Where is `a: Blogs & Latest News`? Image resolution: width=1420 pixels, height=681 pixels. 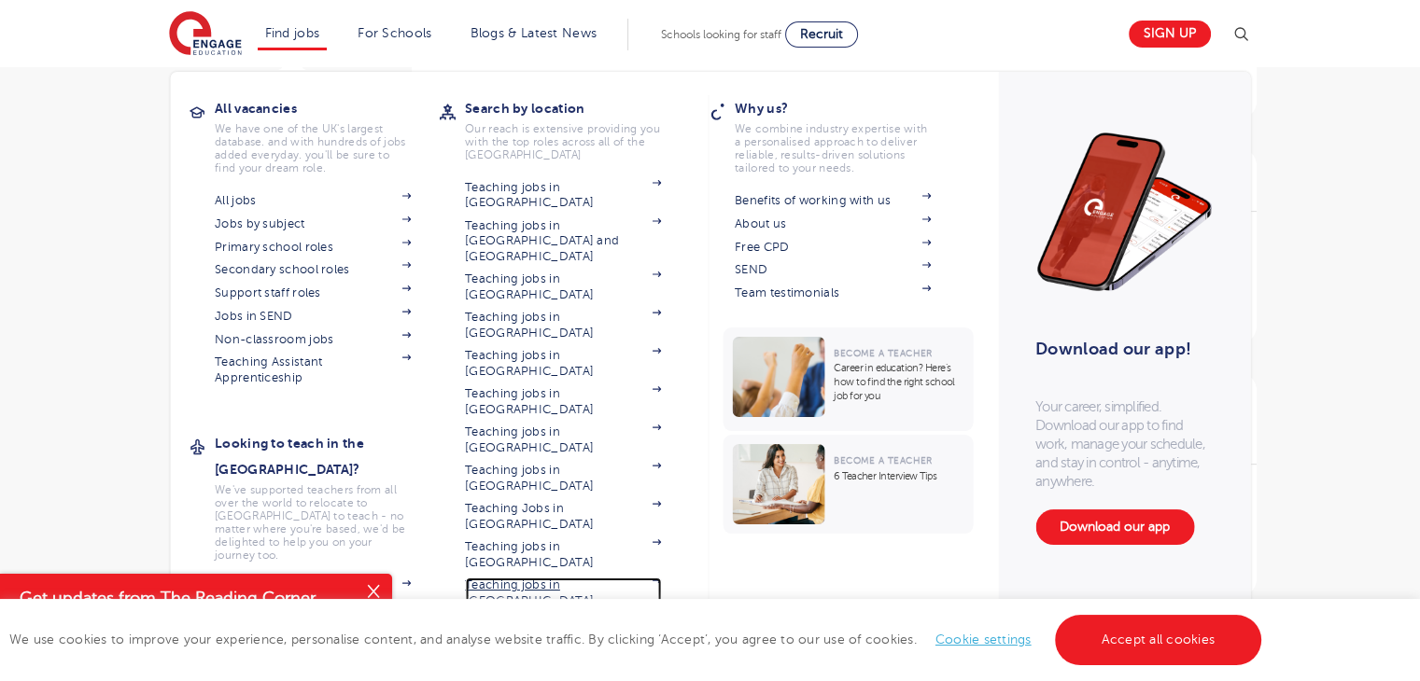
a: Blogs & Latest News is located at coordinates (534, 33).